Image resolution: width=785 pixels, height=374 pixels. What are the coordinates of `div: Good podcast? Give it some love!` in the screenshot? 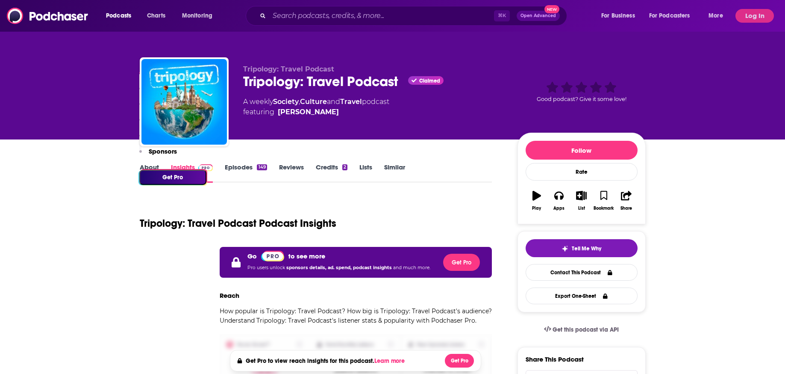 It's located at (582, 91).